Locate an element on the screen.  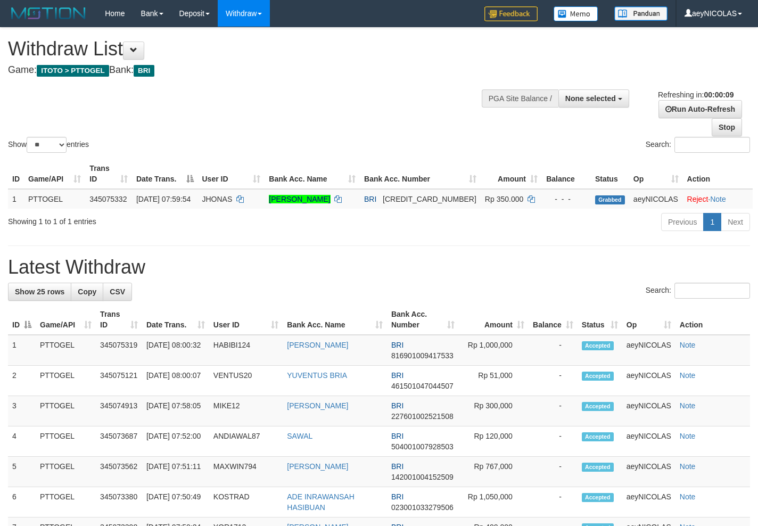
span: Copy 023001033279506 to clipboard is located at coordinates (422, 507).